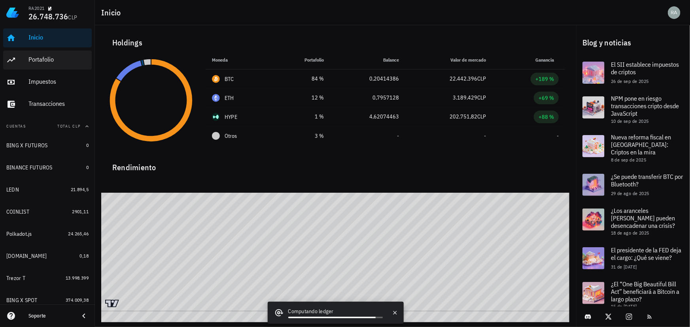 The image size is (690, 327). What do you see at coordinates (368, 98) in the screenshot?
I see `div: 0,7957128` at bounding box center [368, 98].